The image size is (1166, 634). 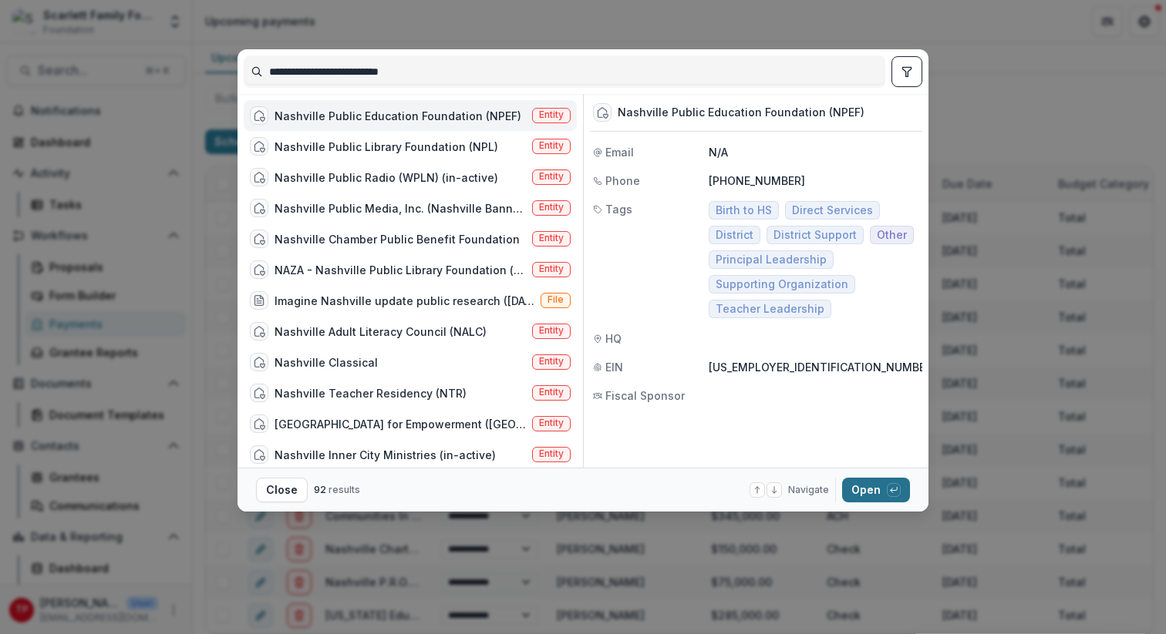 I want to click on span: HQ, so click(x=613, y=338).